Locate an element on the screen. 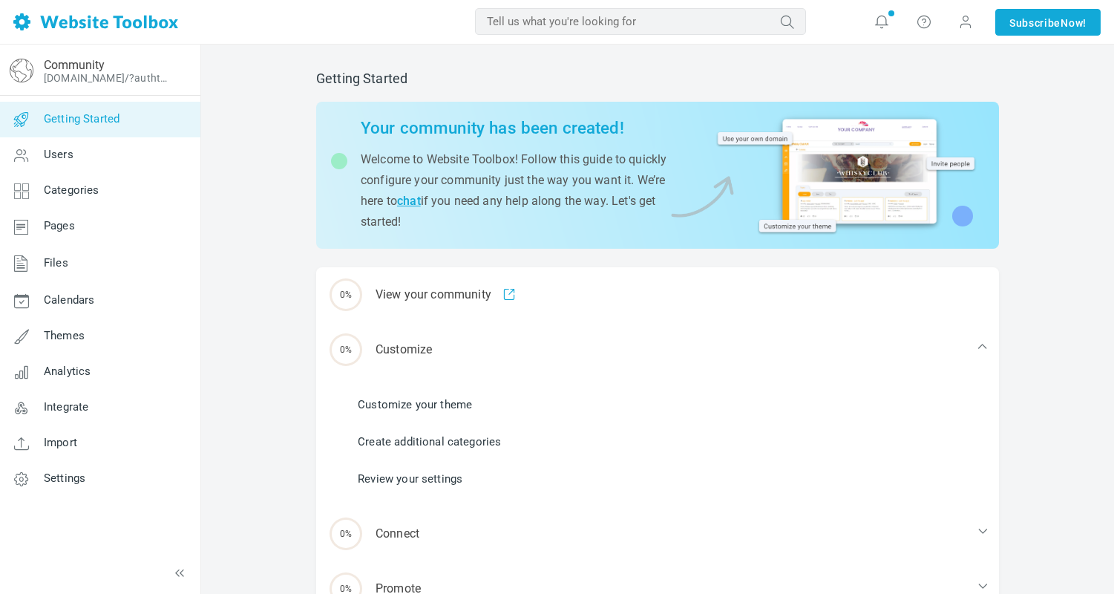  img: globe-icon.png is located at coordinates (22, 71).